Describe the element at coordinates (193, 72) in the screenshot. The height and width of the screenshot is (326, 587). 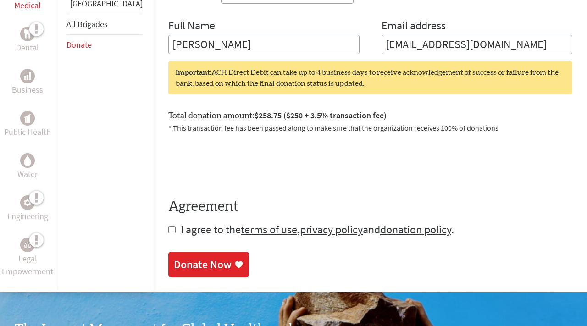
I see `strong: Important:` at that location.